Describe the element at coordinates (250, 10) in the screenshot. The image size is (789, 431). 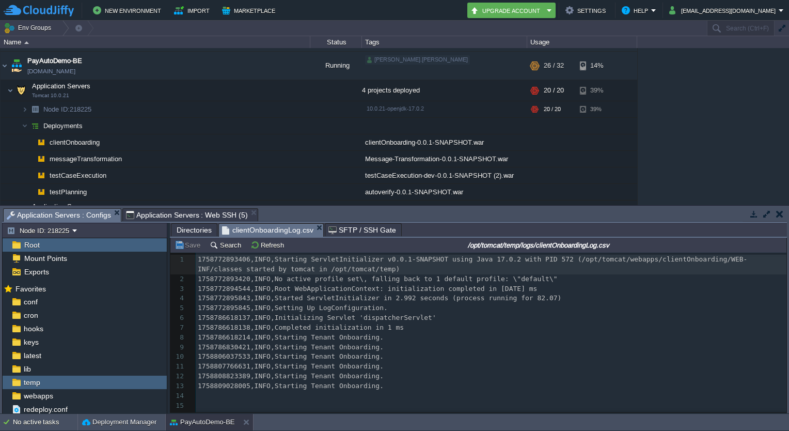
I see `button: Marketplace` at that location.